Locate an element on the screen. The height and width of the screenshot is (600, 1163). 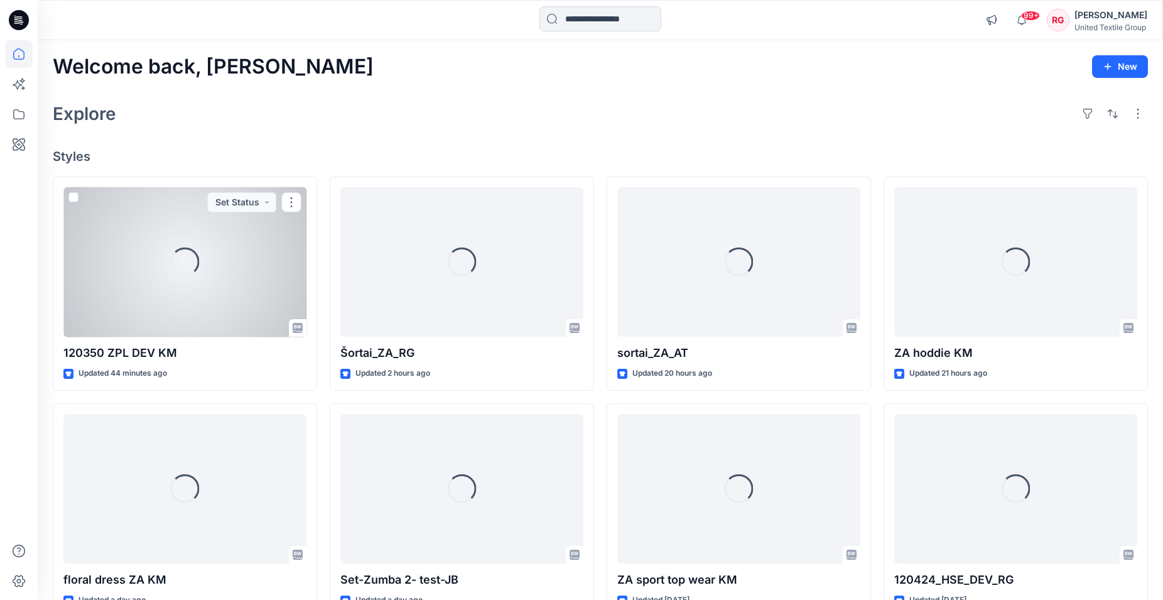
p: Set-Zumba 2- test-JB is located at coordinates (462, 580).